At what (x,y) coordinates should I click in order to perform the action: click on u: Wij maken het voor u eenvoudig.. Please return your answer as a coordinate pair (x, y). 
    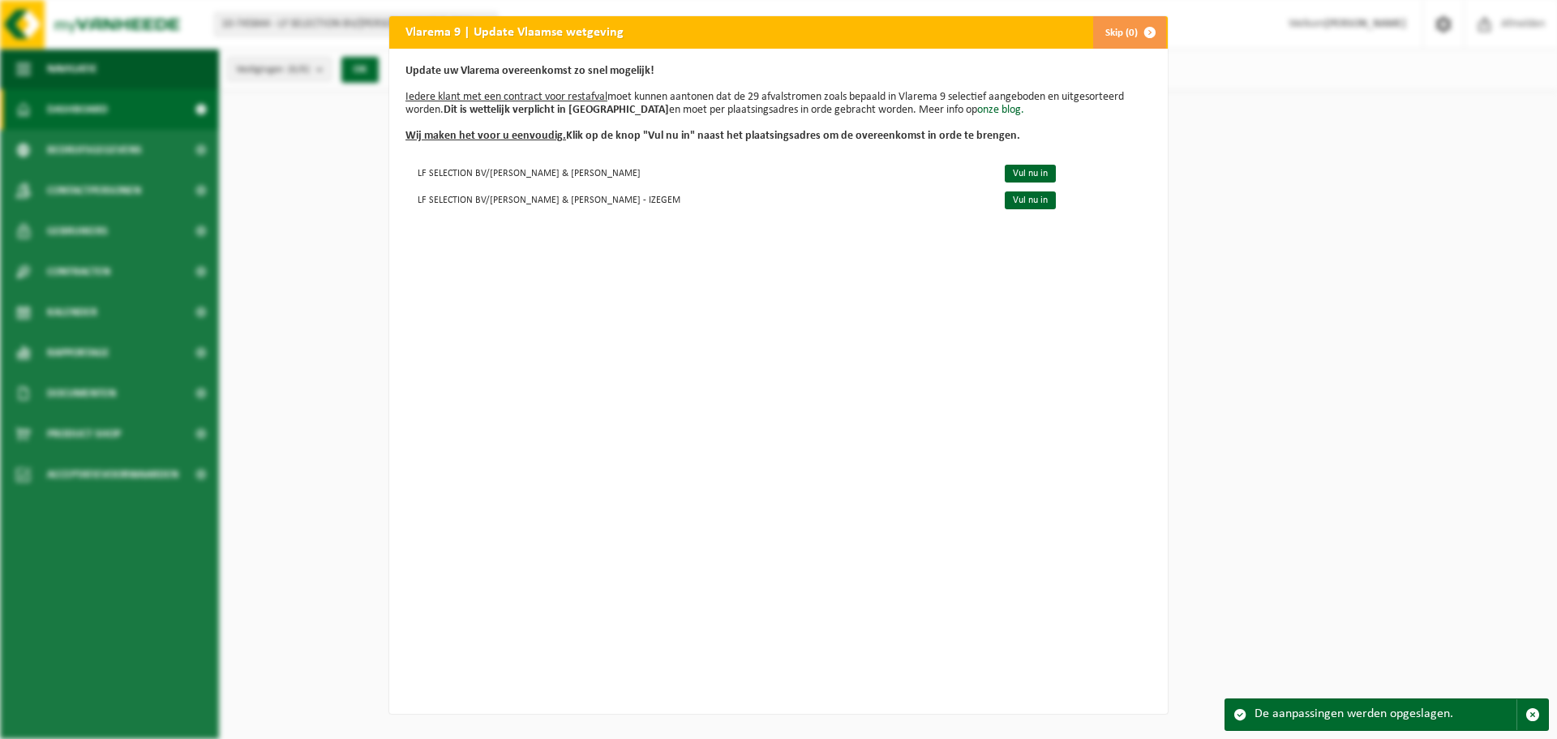
    Looking at the image, I should click on (486, 135).